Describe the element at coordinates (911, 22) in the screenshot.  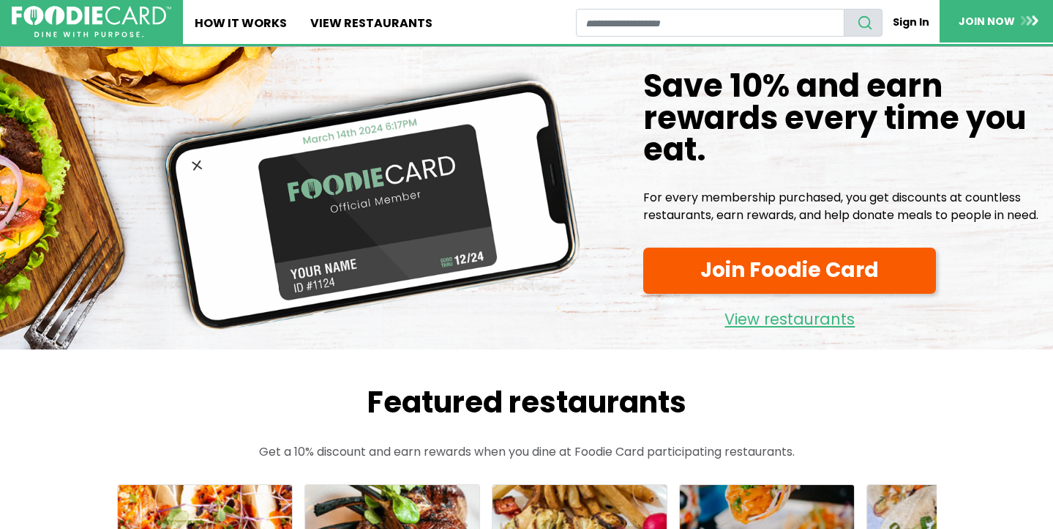
I see `a: Sign In` at that location.